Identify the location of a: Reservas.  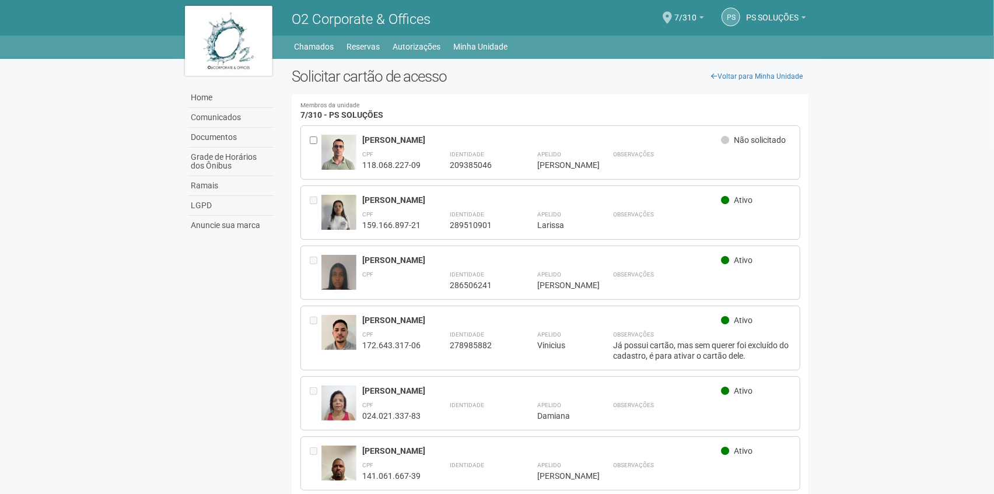
(363, 47).